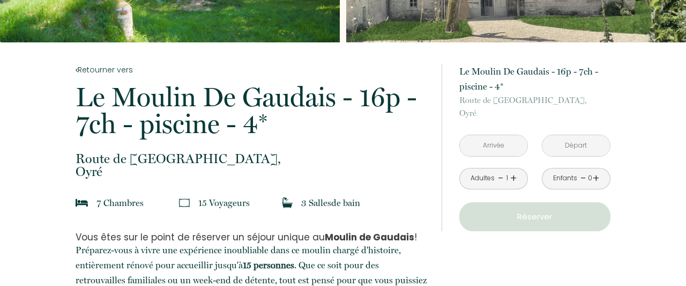 Image resolution: width=686 pixels, height=286 pixels. Describe the element at coordinates (120, 203) in the screenshot. I see `p: 7 Chambre` at that location.